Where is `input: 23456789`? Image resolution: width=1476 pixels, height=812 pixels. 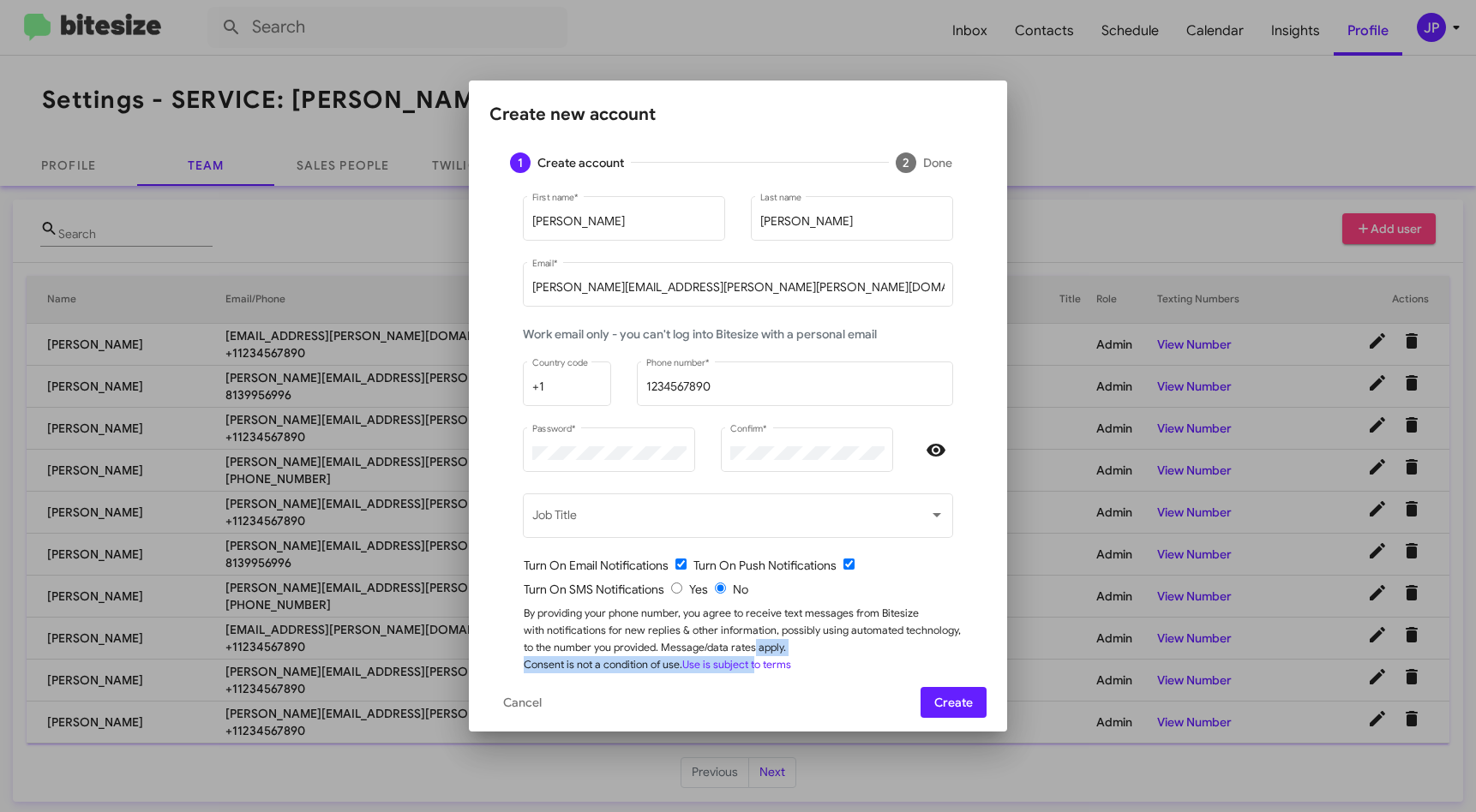
input: 23456789 is located at coordinates (796, 387).